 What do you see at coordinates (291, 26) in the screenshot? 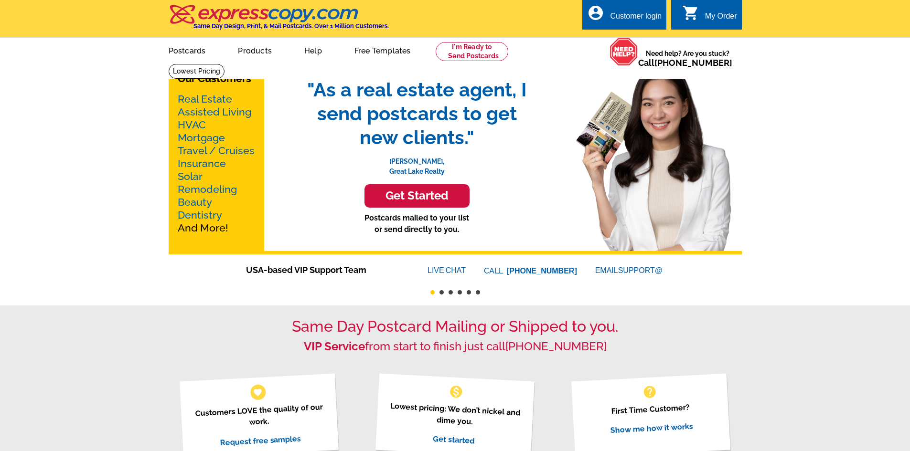
I see `h4: Same Day Design, Print, & Mail Postcards. Over 1 Million Customers.` at bounding box center [291, 26].